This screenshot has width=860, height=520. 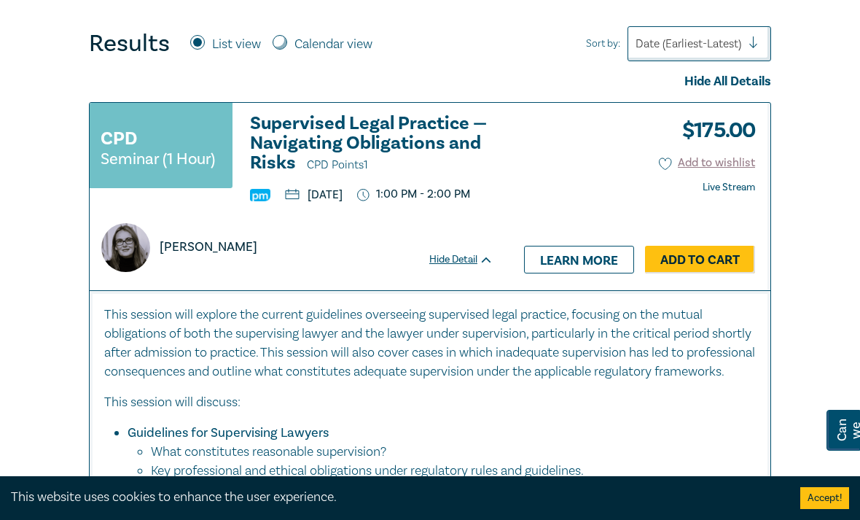 What do you see at coordinates (157, 159) in the screenshot?
I see `small: Seminar (1 Hour)` at bounding box center [157, 159].